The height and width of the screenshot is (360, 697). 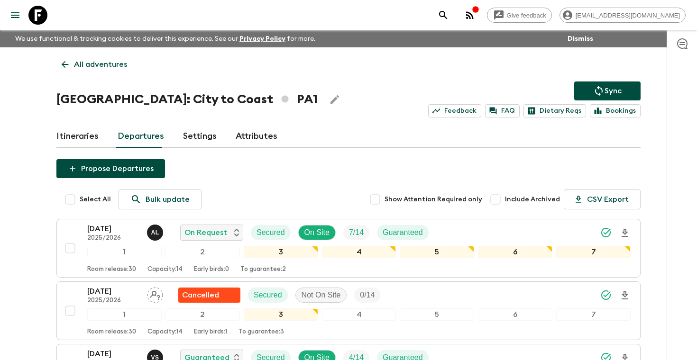 What do you see at coordinates (261, 332) in the screenshot?
I see `p: To guarantee: 3` at bounding box center [261, 332].